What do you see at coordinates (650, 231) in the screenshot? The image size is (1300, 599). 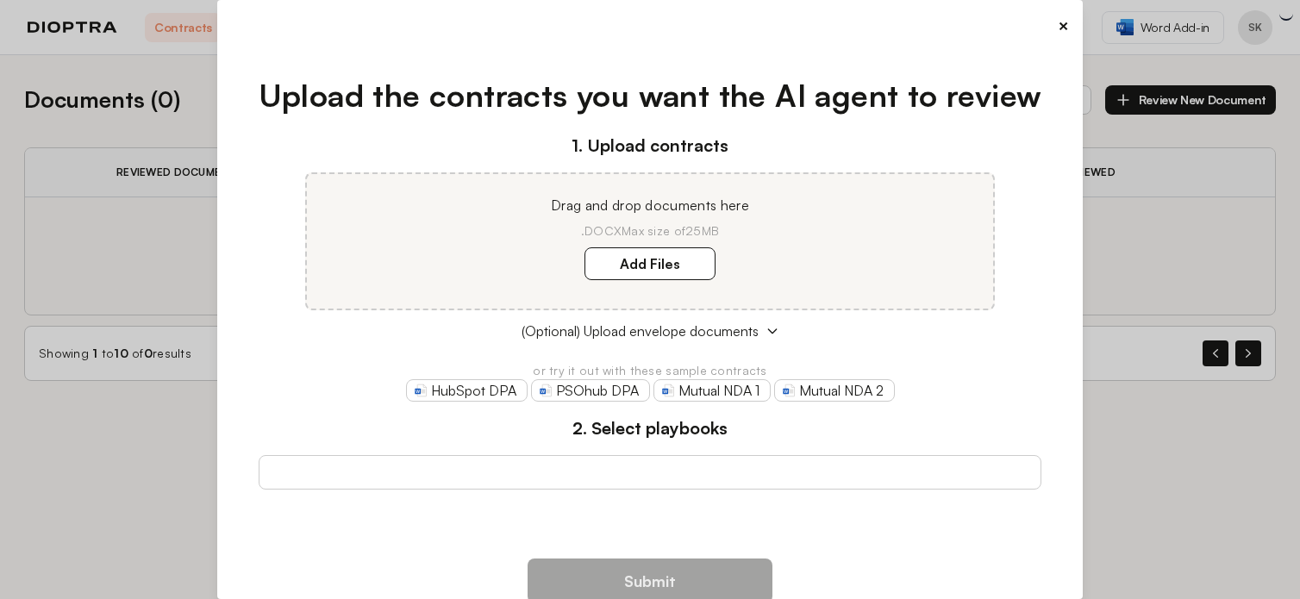 I see `p: .DOCX Max size of 25MB` at bounding box center [650, 231].